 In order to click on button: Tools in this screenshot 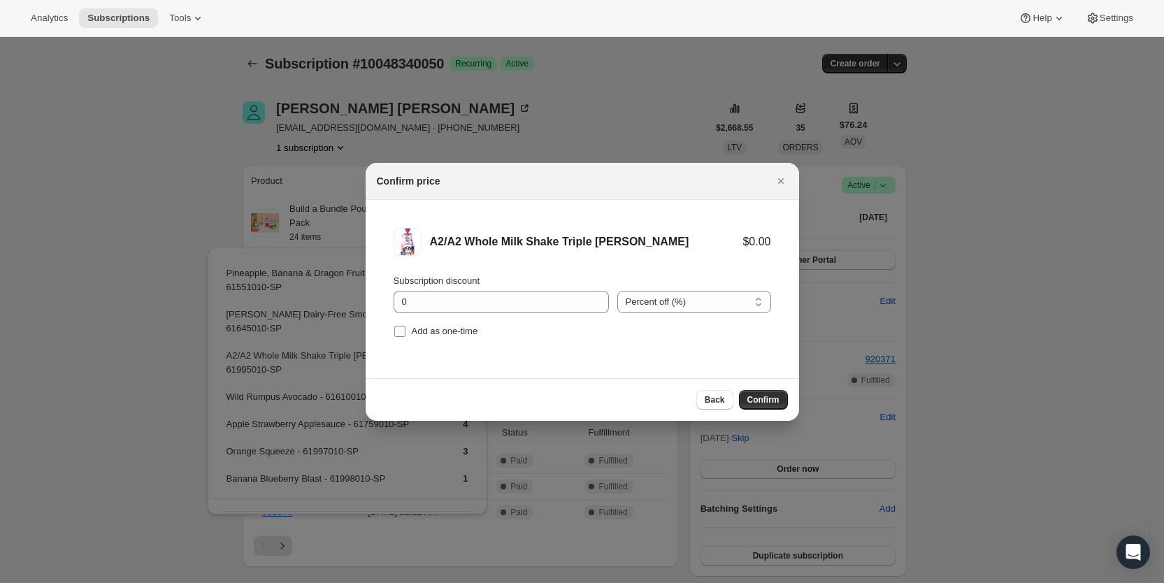, I will do `click(187, 18)`.